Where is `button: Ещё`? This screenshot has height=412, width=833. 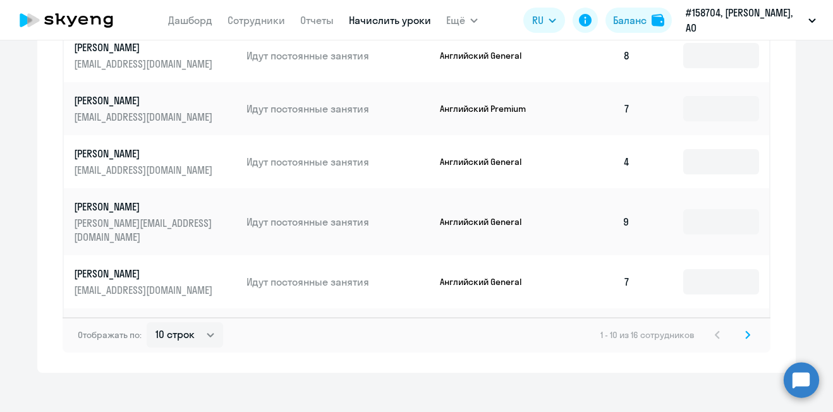
button: Ещё is located at coordinates (462, 20).